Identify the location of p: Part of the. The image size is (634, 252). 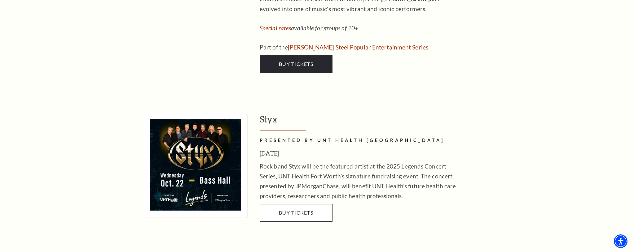
(360, 47).